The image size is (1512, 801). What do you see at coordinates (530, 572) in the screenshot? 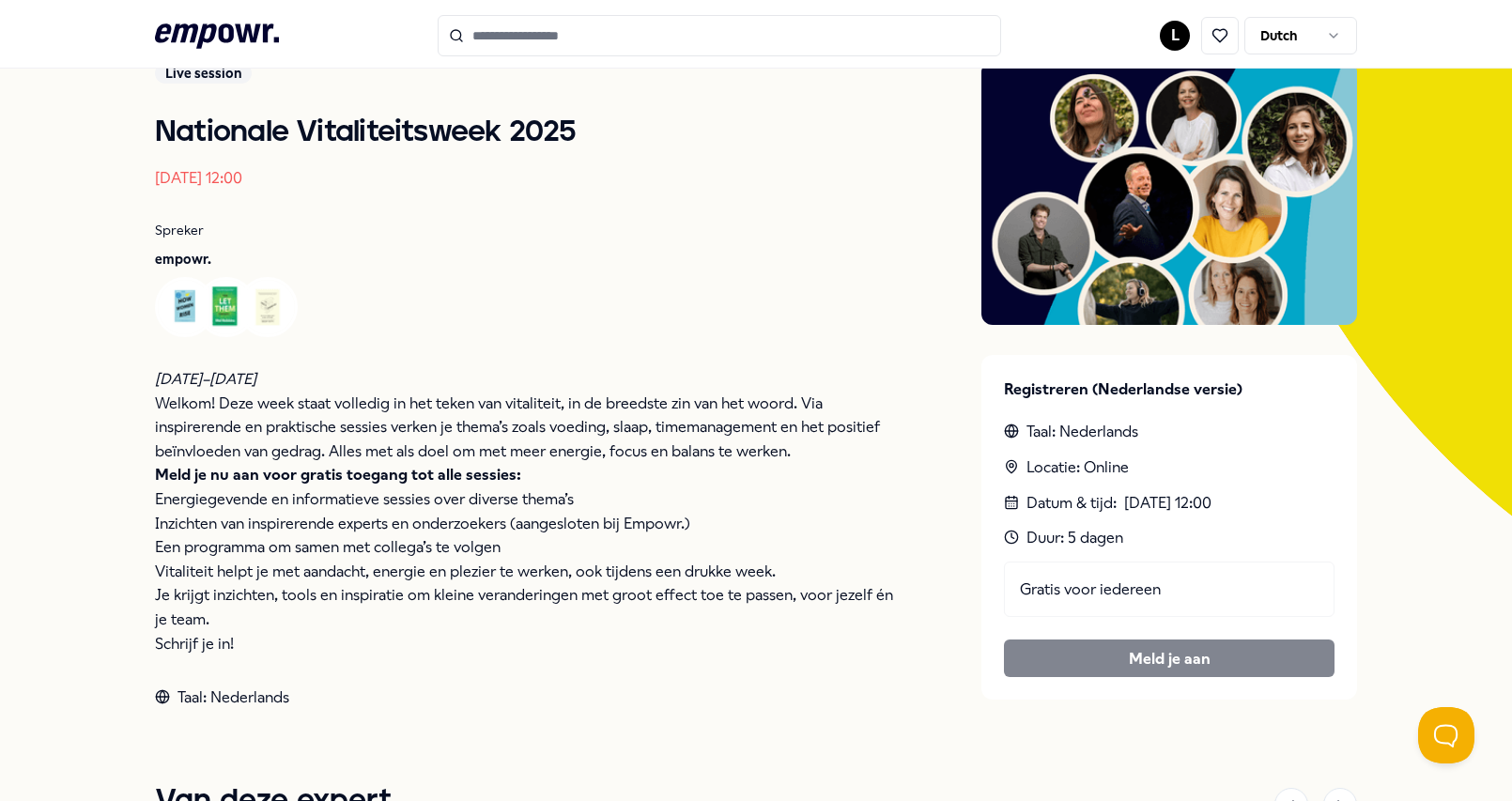
I see `p: Vitaliteit helpt je met aandacht, energie en plezier te werken, ook tijdens een drukke week.` at bounding box center [530, 572].